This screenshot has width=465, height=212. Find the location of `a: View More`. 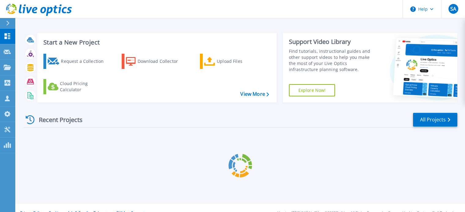

a: View More is located at coordinates (254, 94).